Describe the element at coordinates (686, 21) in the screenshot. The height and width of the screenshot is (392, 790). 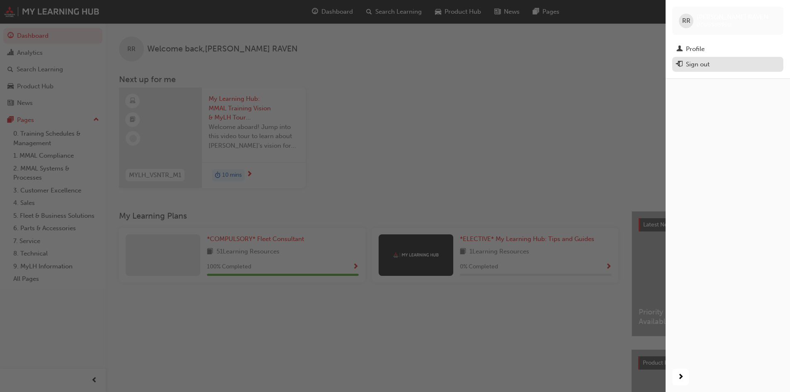
I see `span: RR` at that location.